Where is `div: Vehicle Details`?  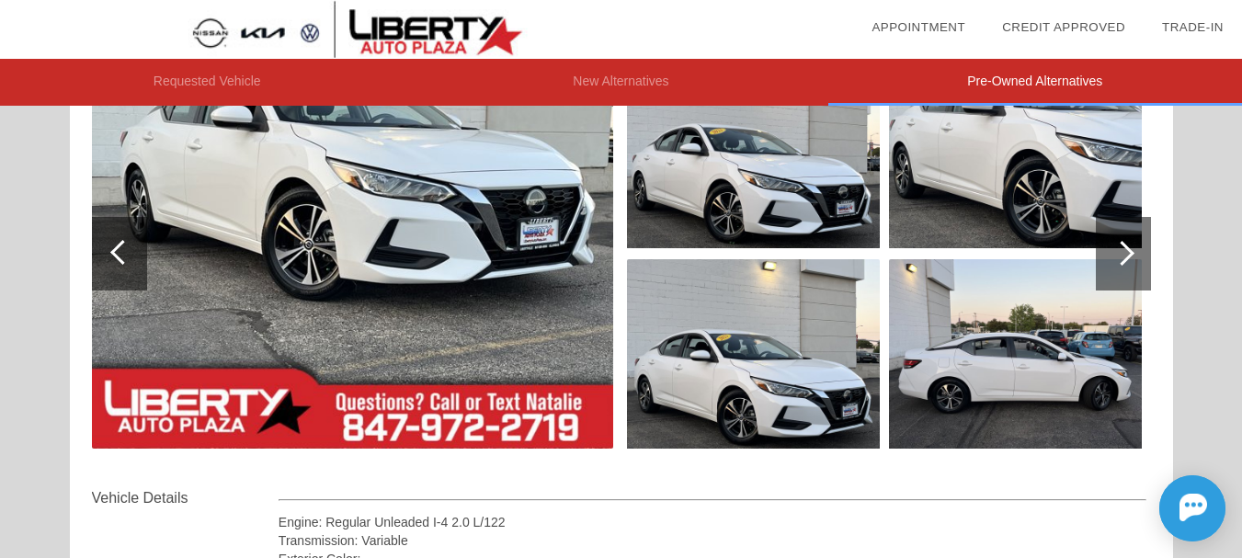
div: Vehicle Details is located at coordinates (185, 498).